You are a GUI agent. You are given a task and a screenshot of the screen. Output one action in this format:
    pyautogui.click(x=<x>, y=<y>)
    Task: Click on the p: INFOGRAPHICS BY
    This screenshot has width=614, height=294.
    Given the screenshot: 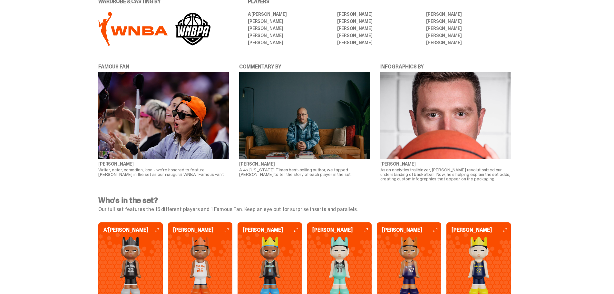 What is the action you would take?
    pyautogui.click(x=446, y=67)
    